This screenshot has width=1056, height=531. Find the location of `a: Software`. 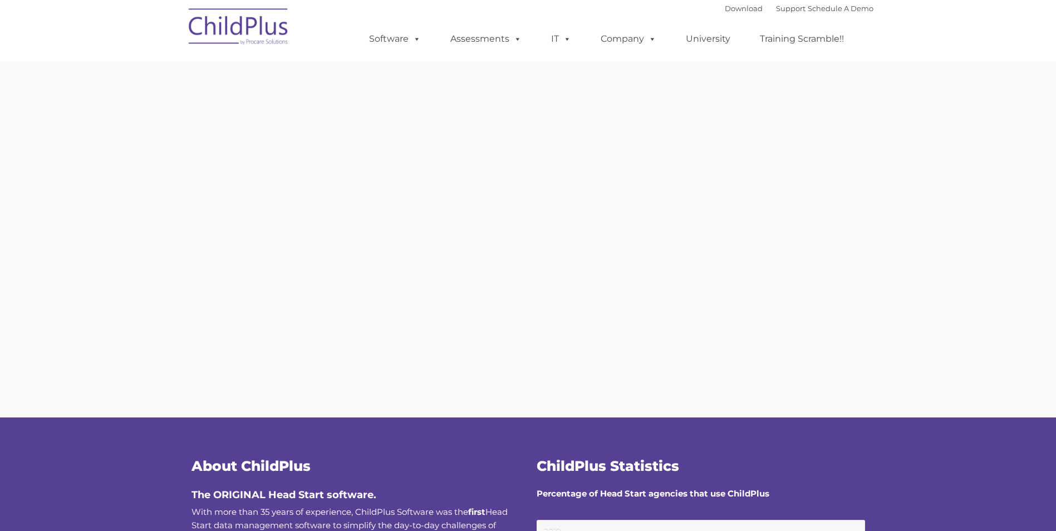

a: Software is located at coordinates (395, 39).